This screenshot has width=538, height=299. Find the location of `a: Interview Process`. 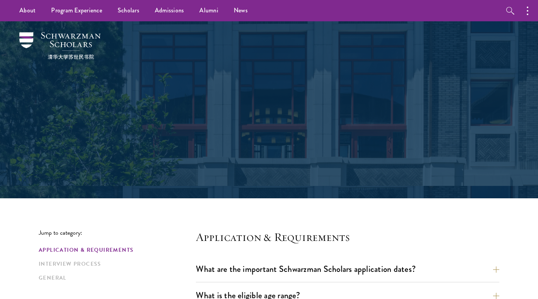

a: Interview Process is located at coordinates (115, 263).